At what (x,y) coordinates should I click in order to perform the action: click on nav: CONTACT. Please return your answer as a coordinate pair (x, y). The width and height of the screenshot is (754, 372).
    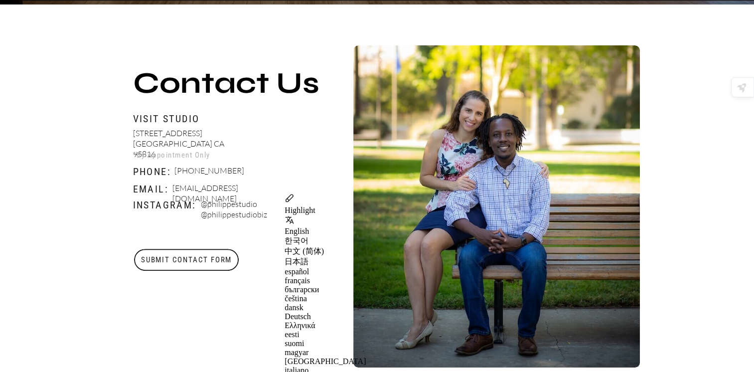
    Looking at the image, I should click on (615, 18).